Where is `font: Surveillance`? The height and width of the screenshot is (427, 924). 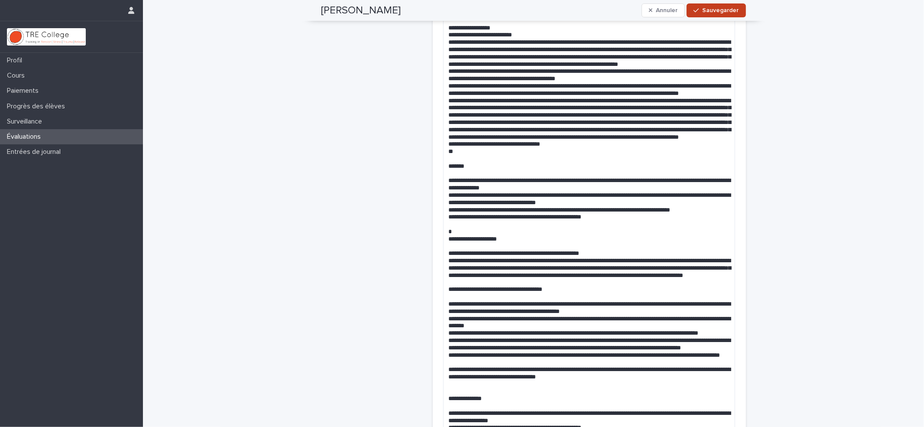
font: Surveillance is located at coordinates (24, 121).